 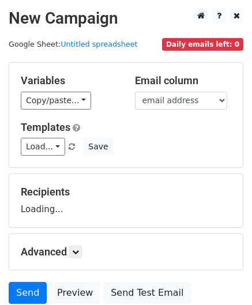 I want to click on h2: New Campaign, so click(x=126, y=18).